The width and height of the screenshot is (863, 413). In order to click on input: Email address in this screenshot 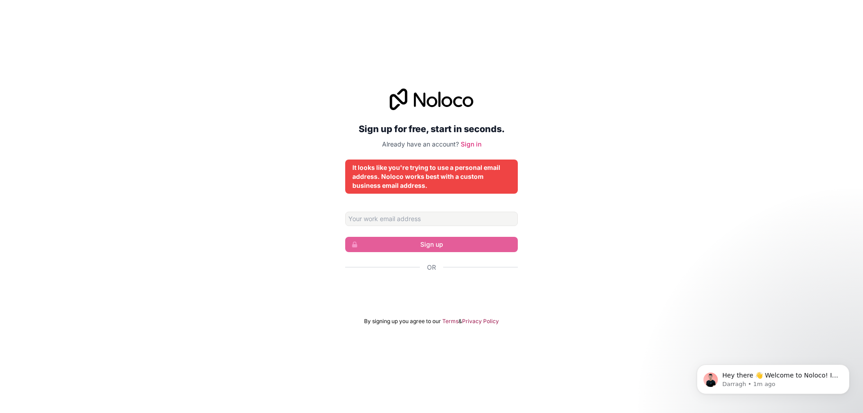, I will do `click(432, 219)`.